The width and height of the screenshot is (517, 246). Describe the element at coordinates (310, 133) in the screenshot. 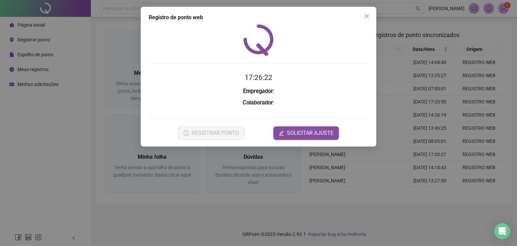

I see `span: SOLICITAR AJUSTE` at that location.